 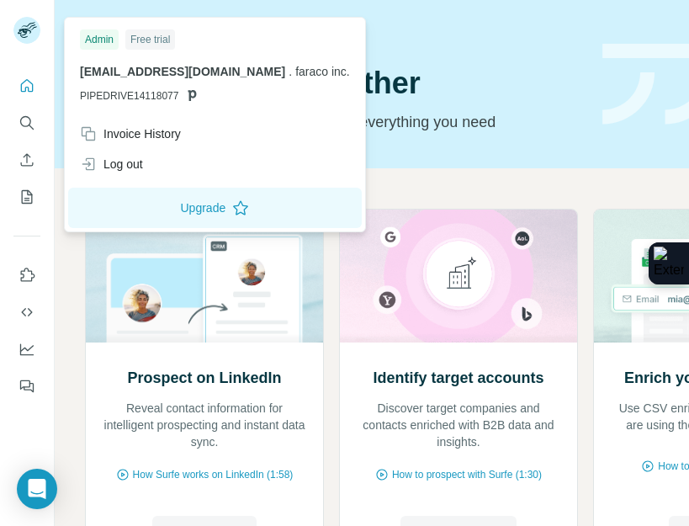 What do you see at coordinates (37, 489) in the screenshot?
I see `div: Open Intercom Messenger` at bounding box center [37, 489].